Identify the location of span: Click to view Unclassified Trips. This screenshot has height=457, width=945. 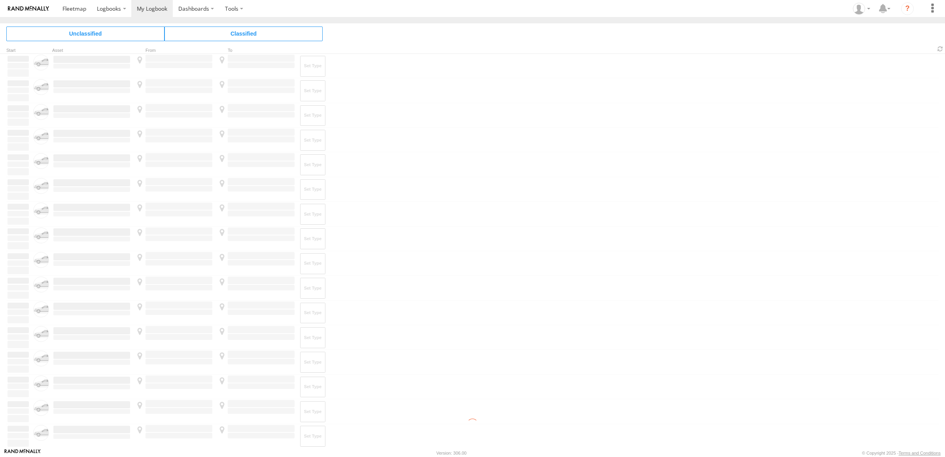
(85, 34).